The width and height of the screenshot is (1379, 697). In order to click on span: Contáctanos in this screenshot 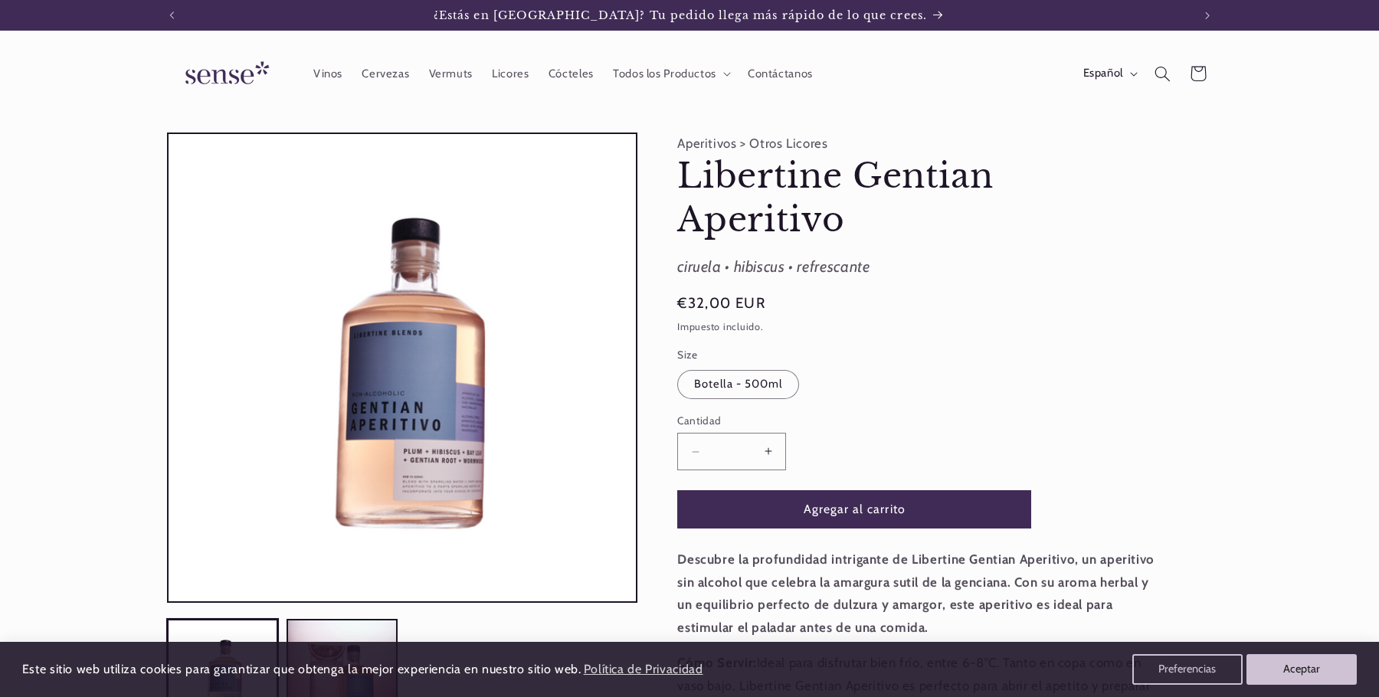, I will do `click(780, 74)`.